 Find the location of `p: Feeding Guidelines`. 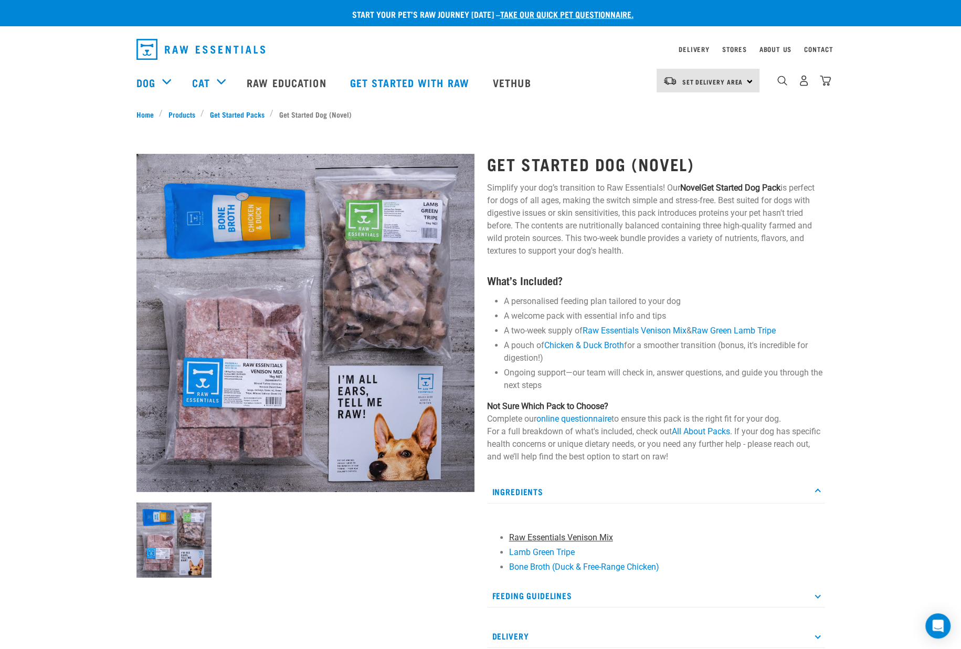

p: Feeding Guidelines is located at coordinates (656, 595).